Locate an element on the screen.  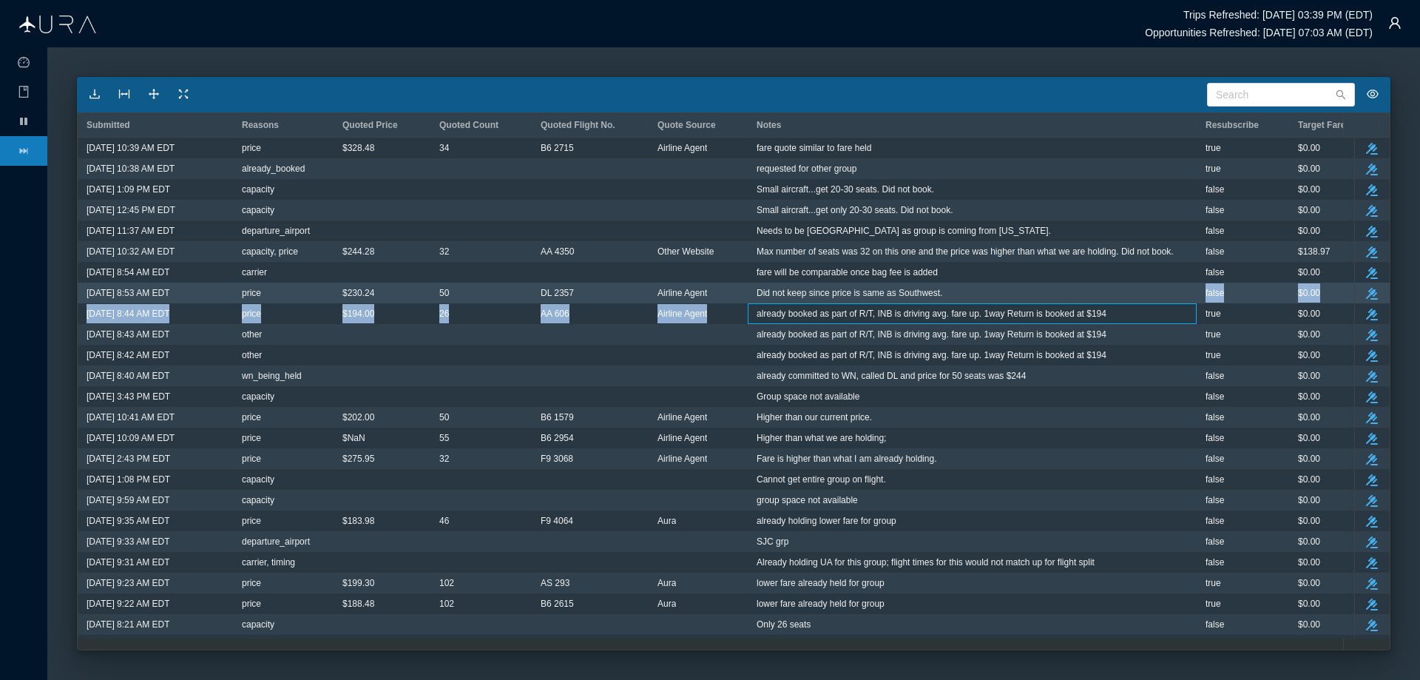
span: Quoted Price is located at coordinates (370, 125).